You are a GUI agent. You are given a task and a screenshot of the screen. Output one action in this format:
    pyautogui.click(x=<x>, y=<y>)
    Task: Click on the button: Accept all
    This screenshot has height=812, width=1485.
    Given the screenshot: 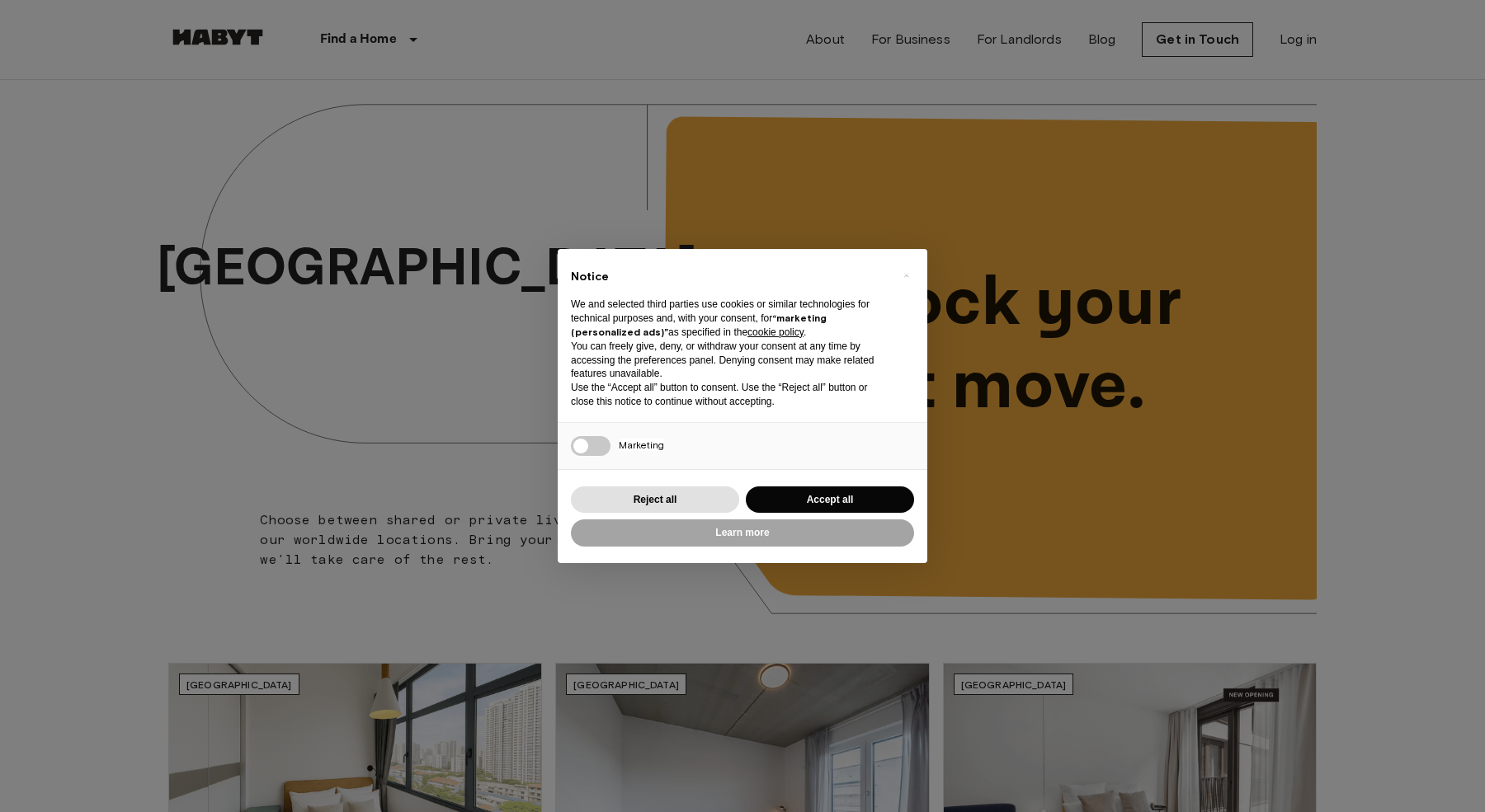 What is the action you would take?
    pyautogui.click(x=830, y=500)
    